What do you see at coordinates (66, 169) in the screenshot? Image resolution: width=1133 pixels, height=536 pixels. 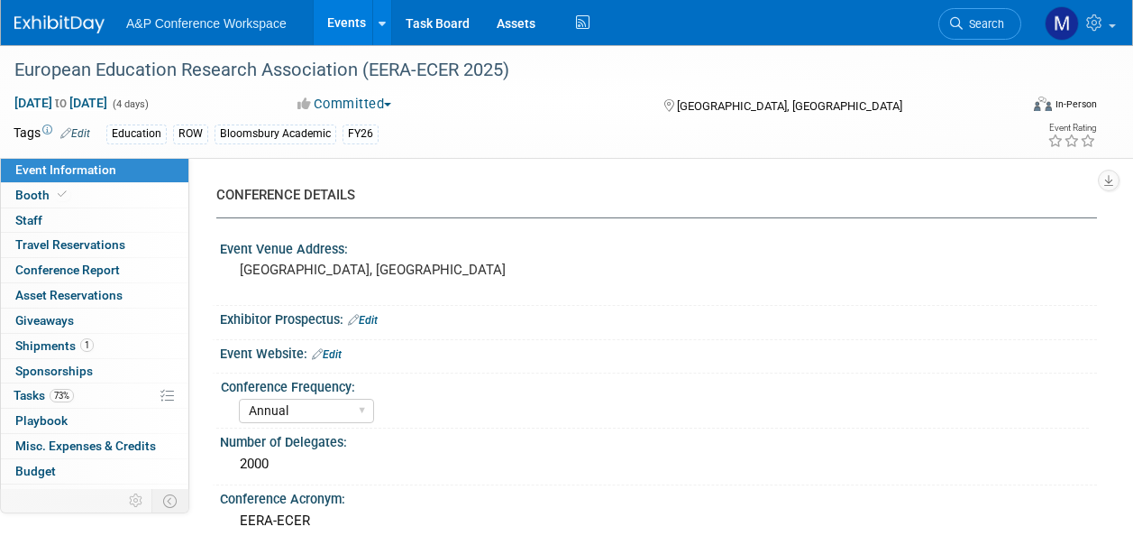 I see `span: Event Information` at bounding box center [66, 169].